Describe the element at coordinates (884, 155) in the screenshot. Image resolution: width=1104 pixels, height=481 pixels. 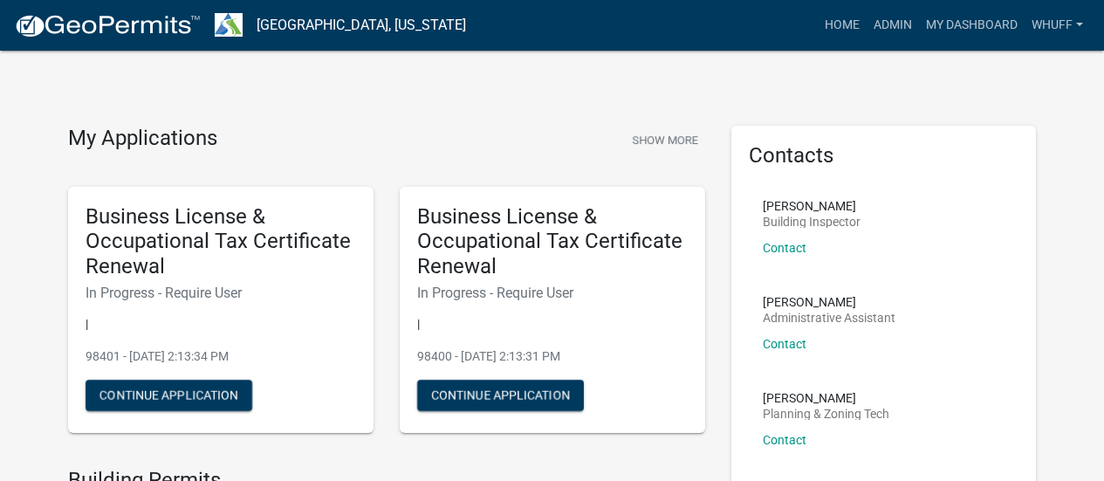
I see `h5: Contacts` at that location.